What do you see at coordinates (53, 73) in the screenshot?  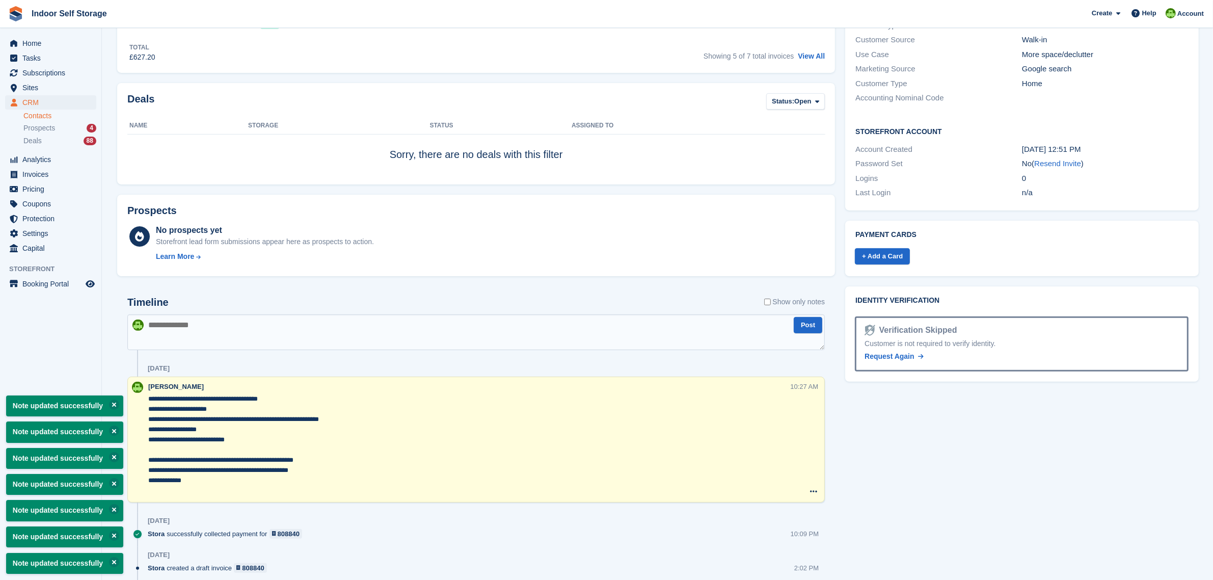 I see `span: Subscriptions` at bounding box center [53, 73].